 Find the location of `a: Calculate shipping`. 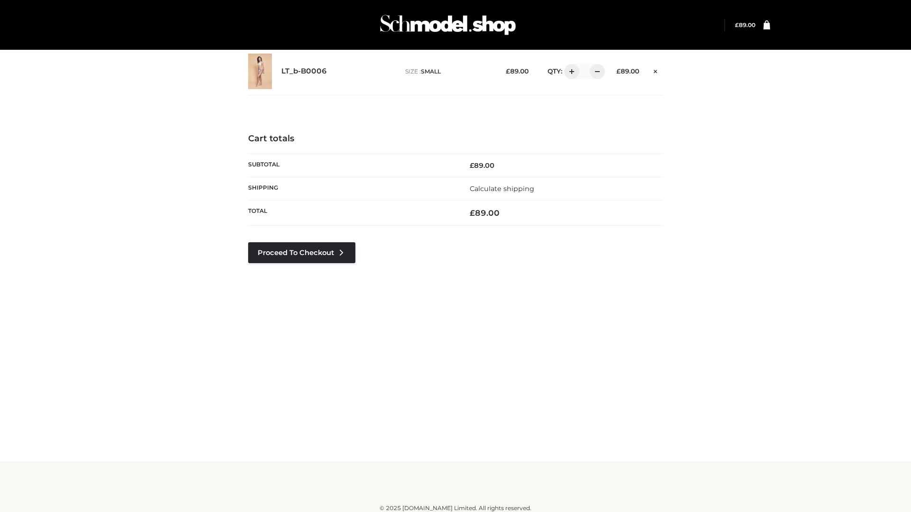

a: Calculate shipping is located at coordinates (502, 189).